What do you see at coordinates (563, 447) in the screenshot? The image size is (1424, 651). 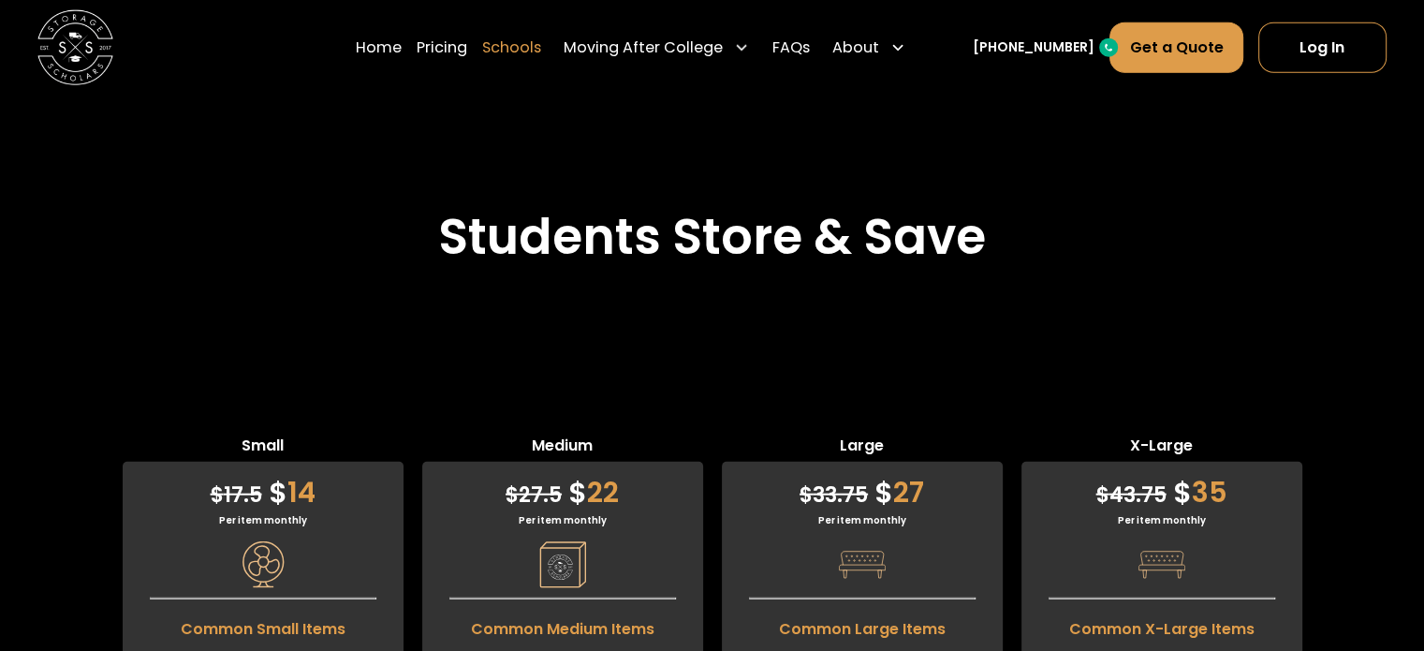 I see `span: Medium` at bounding box center [563, 447].